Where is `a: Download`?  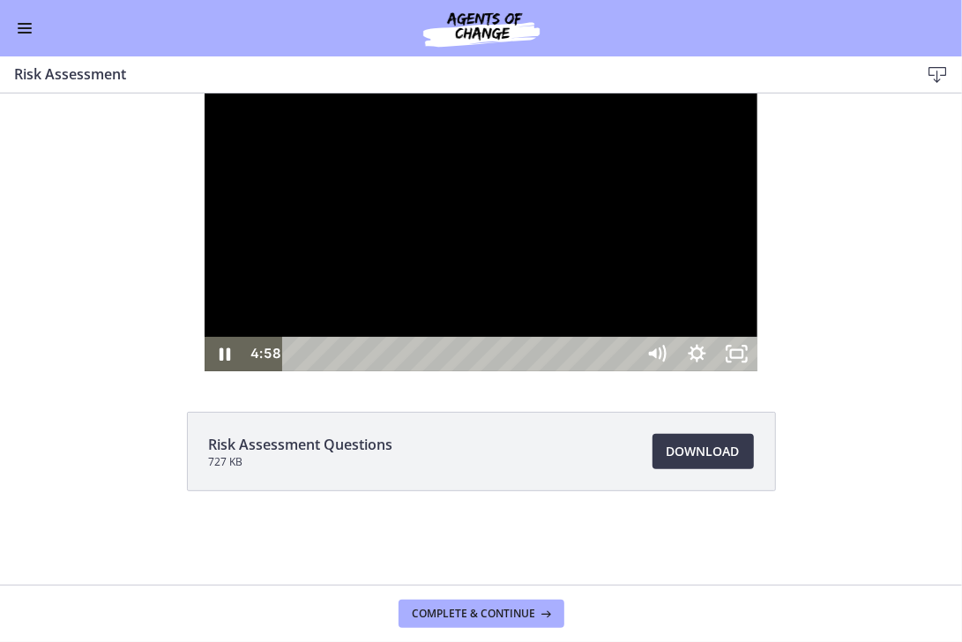
a: Download is located at coordinates (703, 451).